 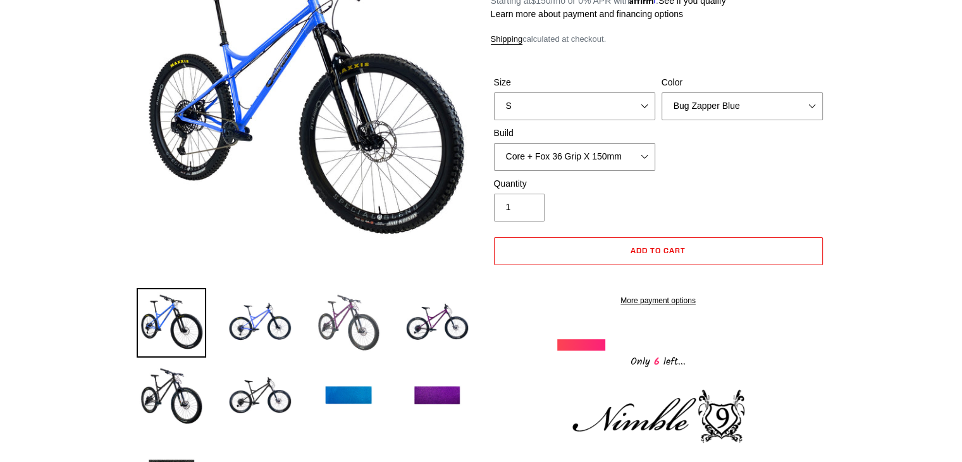 I want to click on label: Quantity, so click(x=574, y=183).